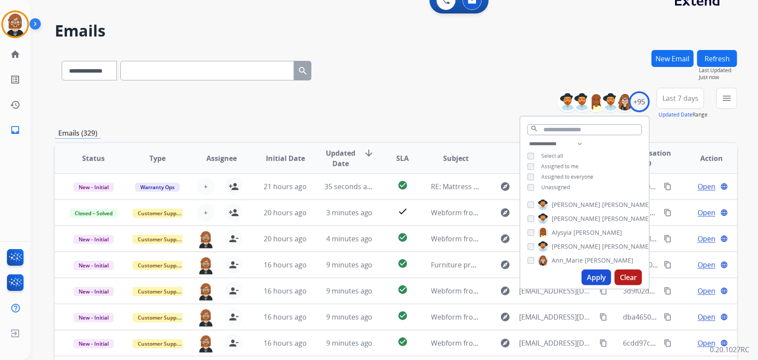  Describe the element at coordinates (718, 70) in the screenshot. I see `span: Last Updated:` at that location.